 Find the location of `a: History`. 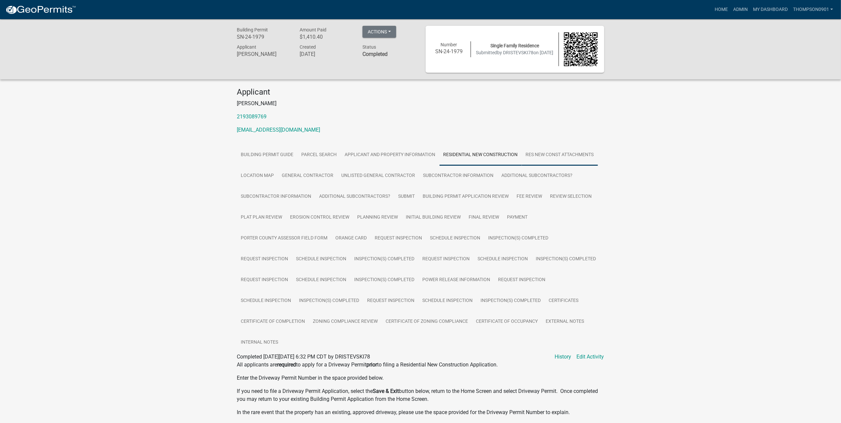

a: History is located at coordinates (563, 357).